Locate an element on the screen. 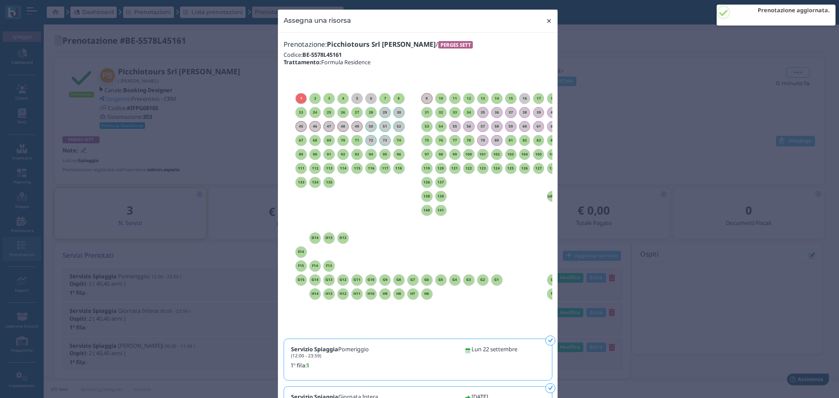  h6: H10 is located at coordinates (371, 294).